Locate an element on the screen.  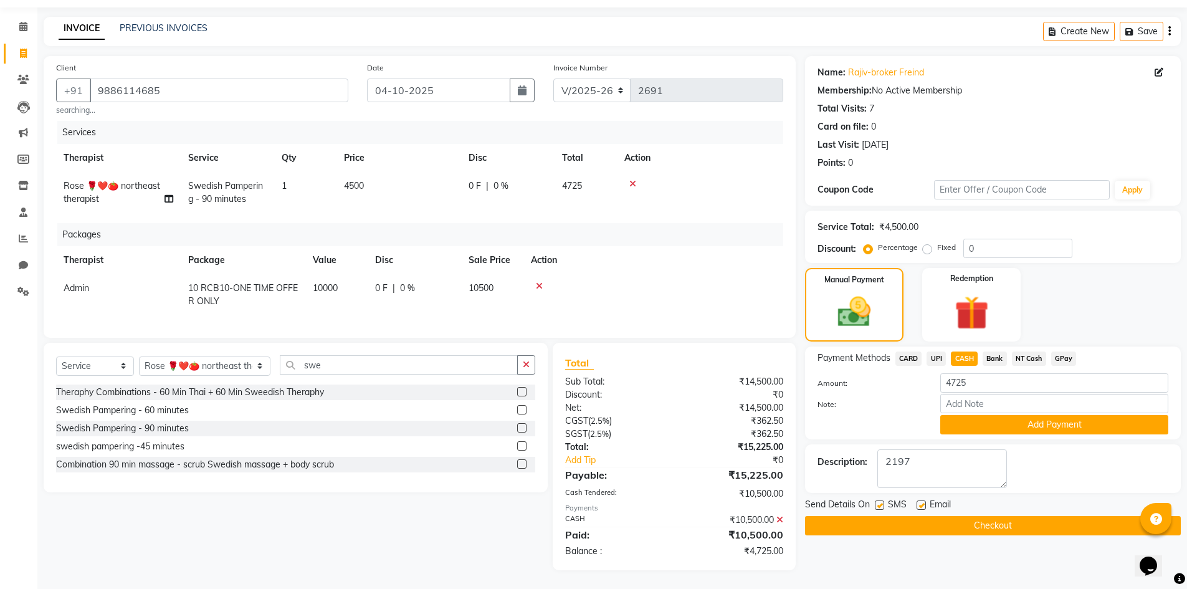
button: Checkout is located at coordinates (992, 525).